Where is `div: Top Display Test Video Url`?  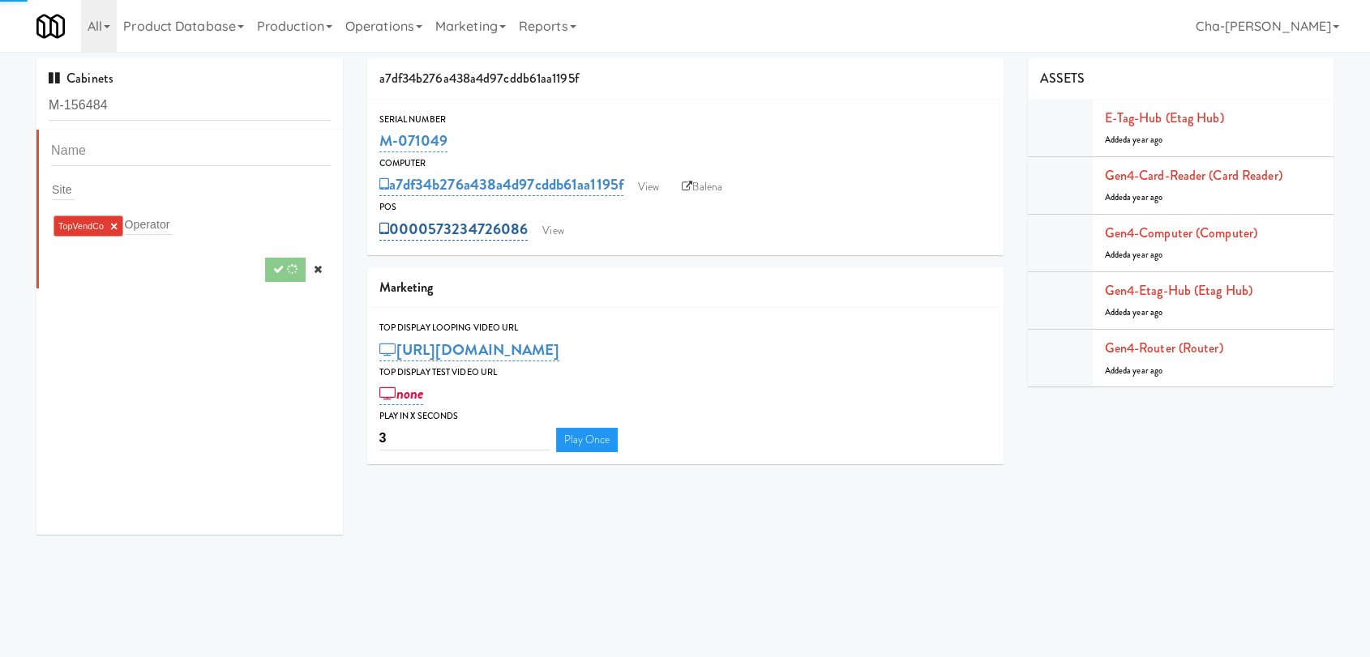
div: Top Display Test Video Url is located at coordinates (685, 373).